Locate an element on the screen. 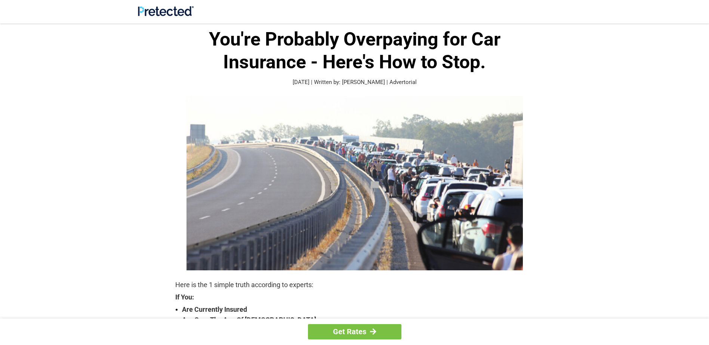 This screenshot has width=709, height=345. a: Site Logo is located at coordinates (166, 14).